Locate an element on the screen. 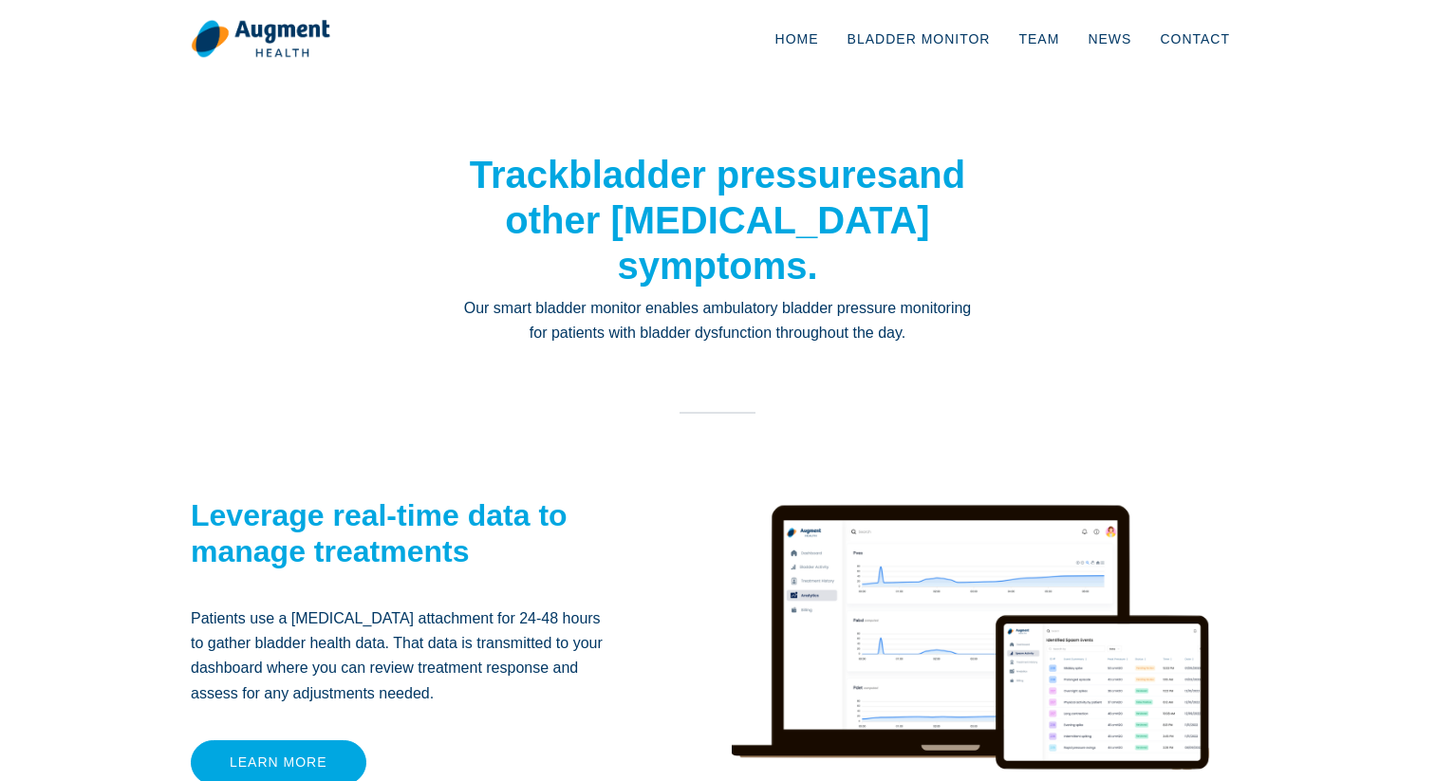 This screenshot has height=781, width=1435. h2: Leverage real-time data to manage treatments is located at coordinates (401, 533).